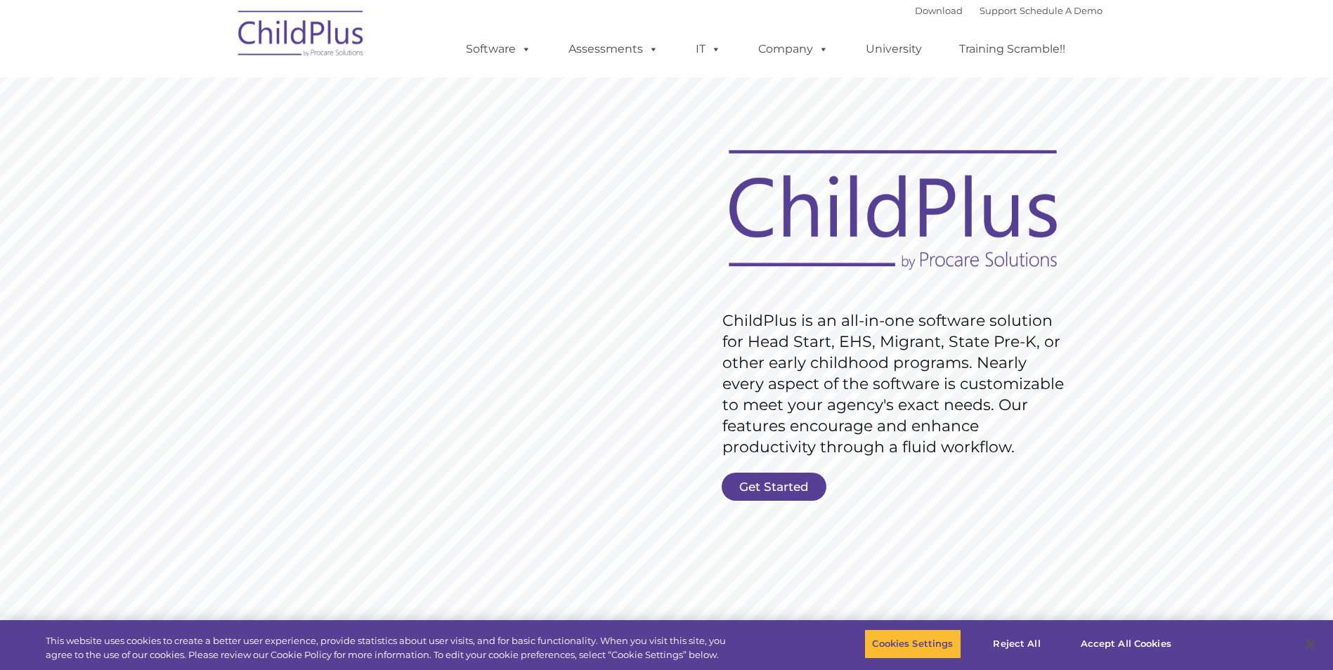 The image size is (1333, 670). What do you see at coordinates (613, 49) in the screenshot?
I see `a: Assessments` at bounding box center [613, 49].